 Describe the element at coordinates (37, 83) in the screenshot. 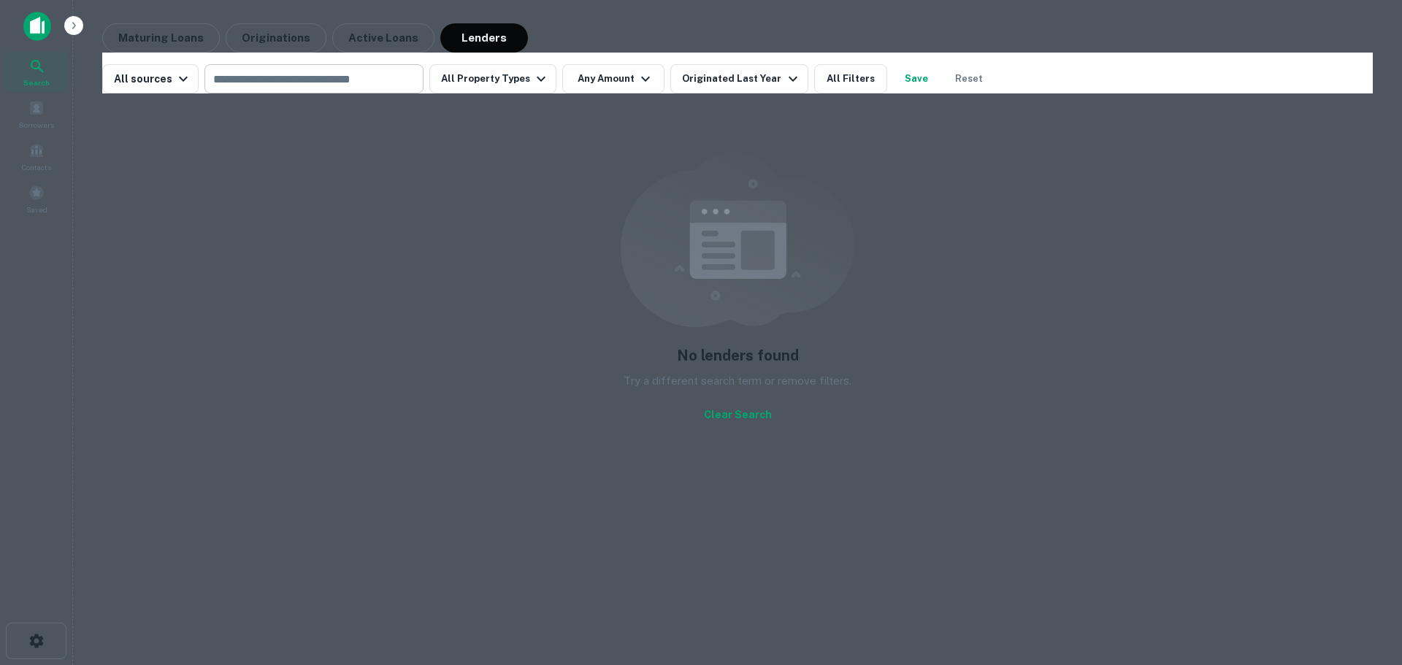

I see `span: Search` at that location.